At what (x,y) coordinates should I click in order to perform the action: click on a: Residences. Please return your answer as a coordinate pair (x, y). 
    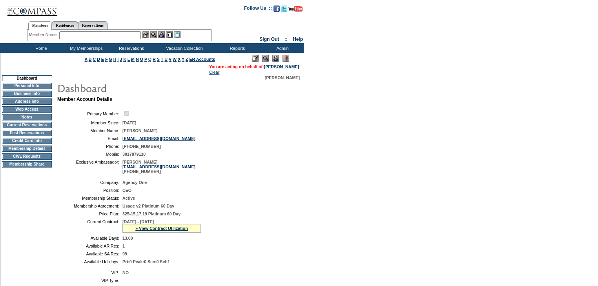
    Looking at the image, I should click on (65, 25).